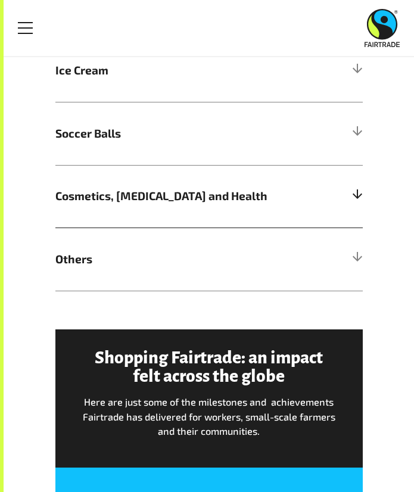 This screenshot has height=492, width=414. I want to click on img: Fairtrade Australia New Zealand logo, so click(382, 28).